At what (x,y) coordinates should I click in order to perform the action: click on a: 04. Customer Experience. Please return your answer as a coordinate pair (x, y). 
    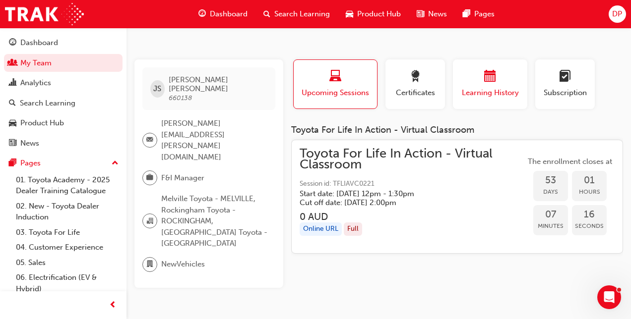
    Looking at the image, I should click on (67, 248).